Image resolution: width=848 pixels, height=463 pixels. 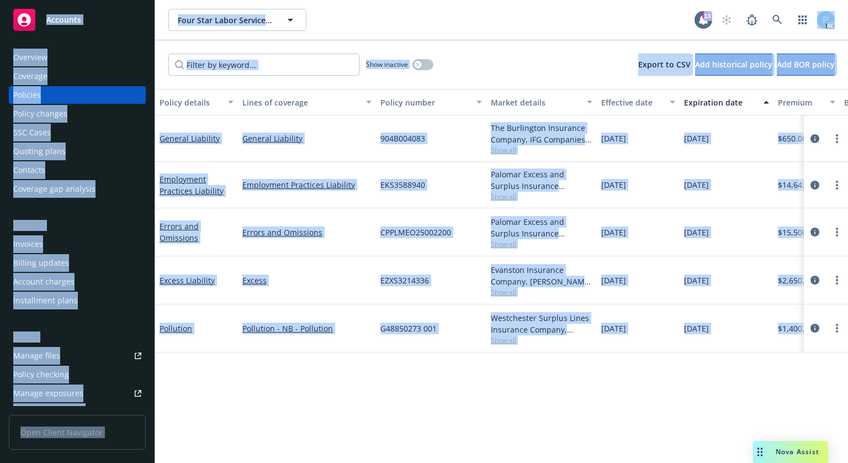 What do you see at coordinates (48, 393) in the screenshot?
I see `div: Manage exposures` at bounding box center [48, 393].